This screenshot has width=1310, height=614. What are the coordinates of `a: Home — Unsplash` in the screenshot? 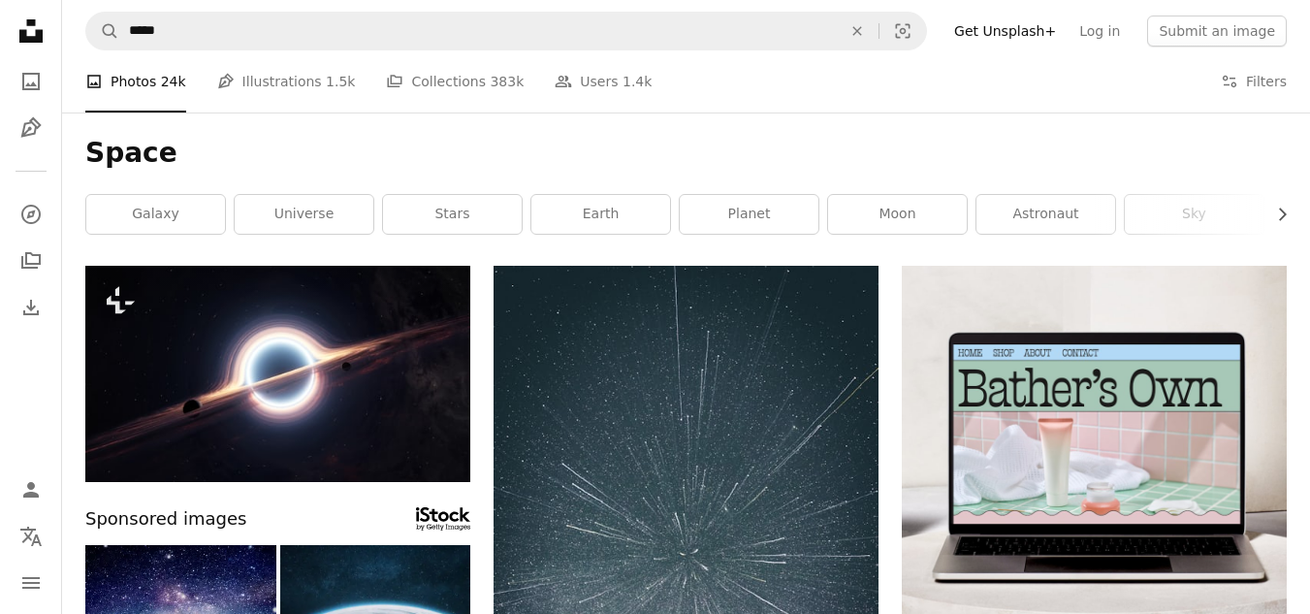 It's located at (31, 33).